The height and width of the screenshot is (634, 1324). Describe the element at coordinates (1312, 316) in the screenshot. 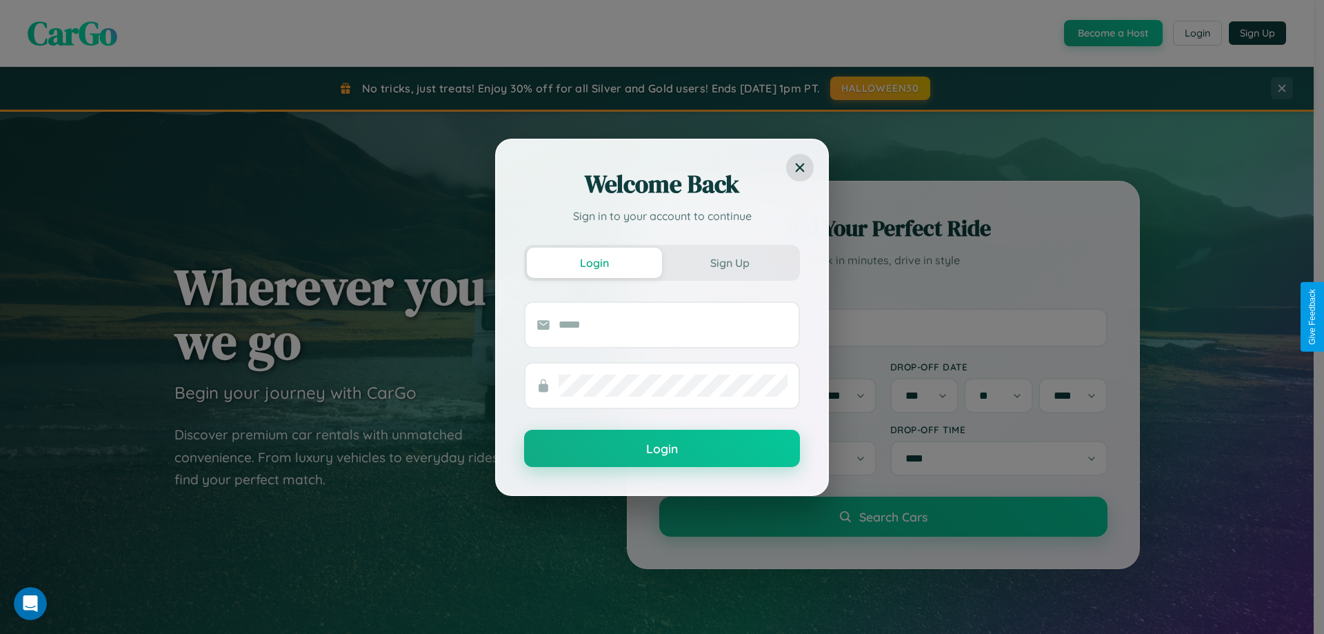

I see `div: Give Feedback` at that location.